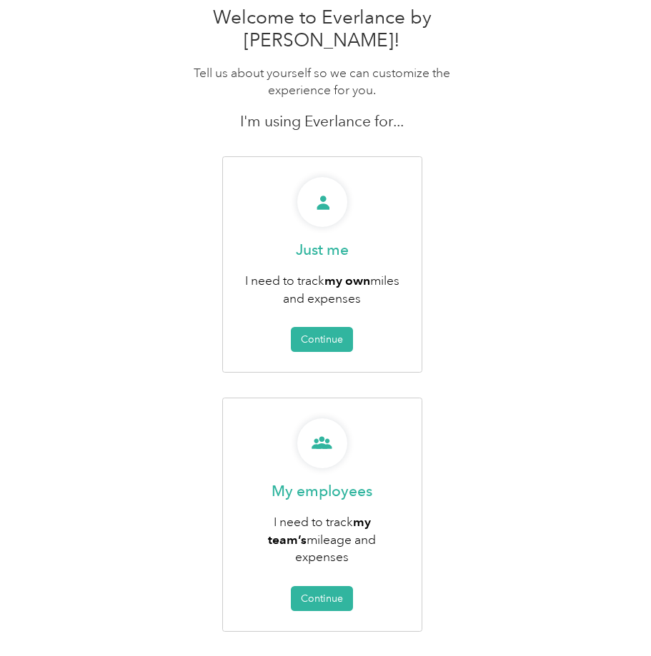 The height and width of the screenshot is (656, 651). What do you see at coordinates (321, 491) in the screenshot?
I see `p: My employees` at bounding box center [321, 491].